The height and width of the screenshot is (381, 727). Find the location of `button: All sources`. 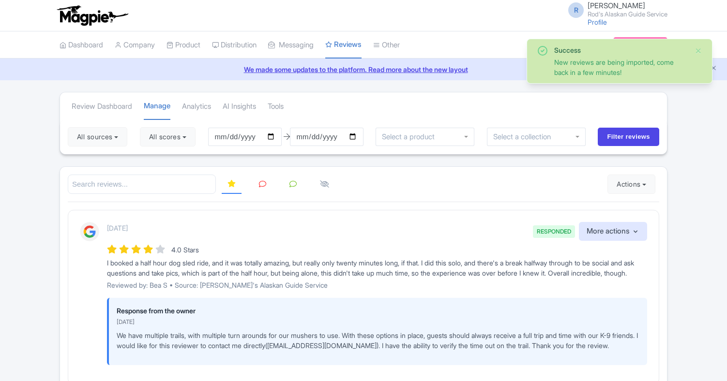

button: All sources is located at coordinates (97, 137).